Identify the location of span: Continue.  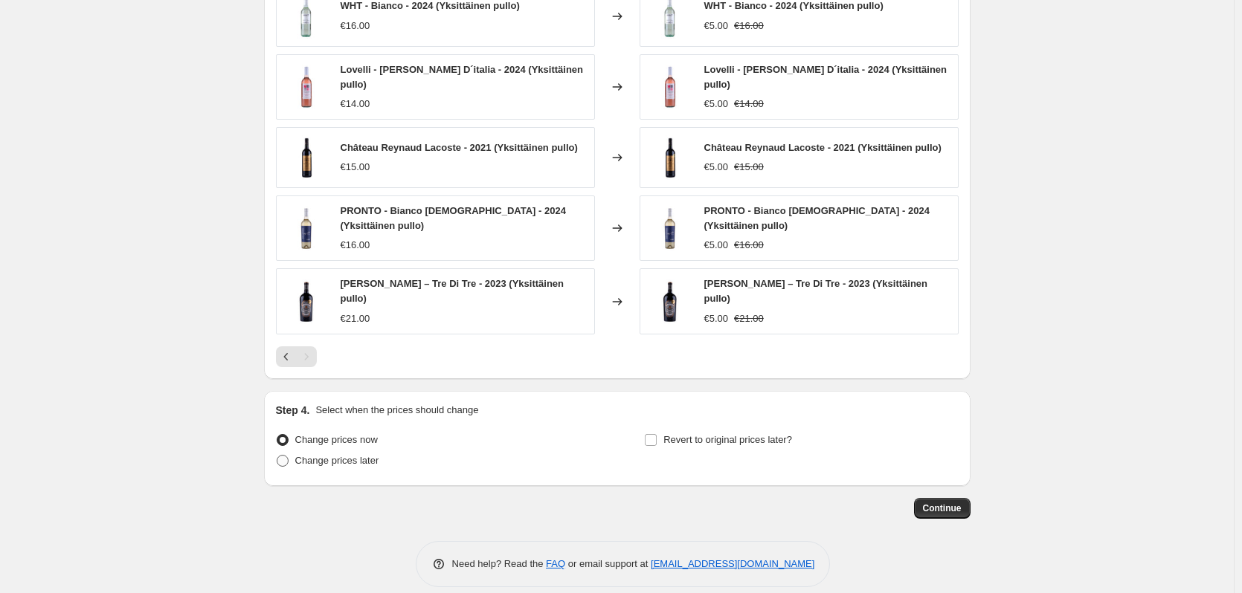
(942, 509).